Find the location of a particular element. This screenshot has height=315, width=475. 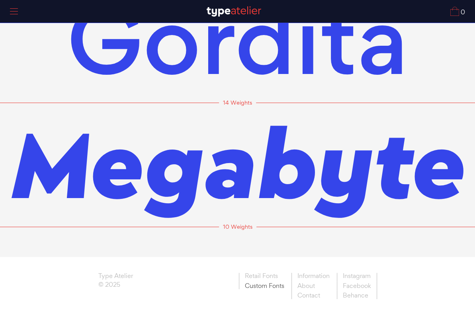

a: Retail Fonts is located at coordinates (264, 277).